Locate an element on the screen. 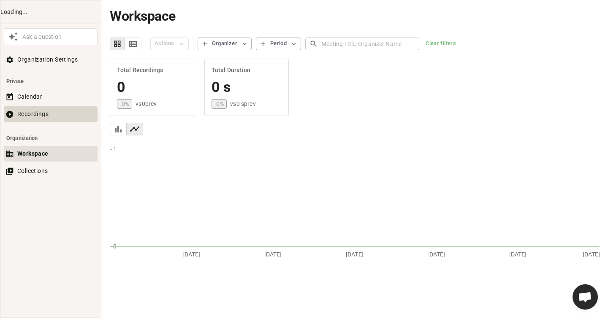 Image resolution: width=608 pixels, height=318 pixels. button: Period is located at coordinates (278, 44).